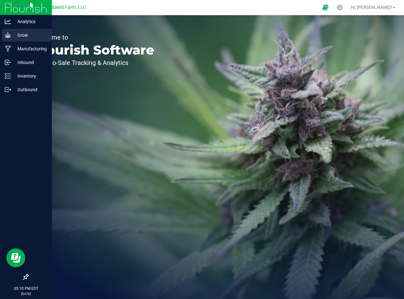 The width and height of the screenshot is (404, 299). Describe the element at coordinates (94, 50) in the screenshot. I see `p: Flourish Software` at that location.